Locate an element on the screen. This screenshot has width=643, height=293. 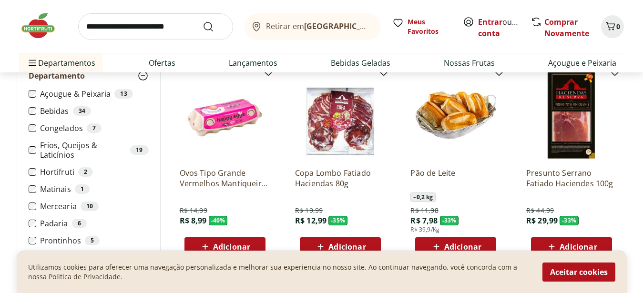
span: R$ 39,9/Kg is located at coordinates (425, 230).